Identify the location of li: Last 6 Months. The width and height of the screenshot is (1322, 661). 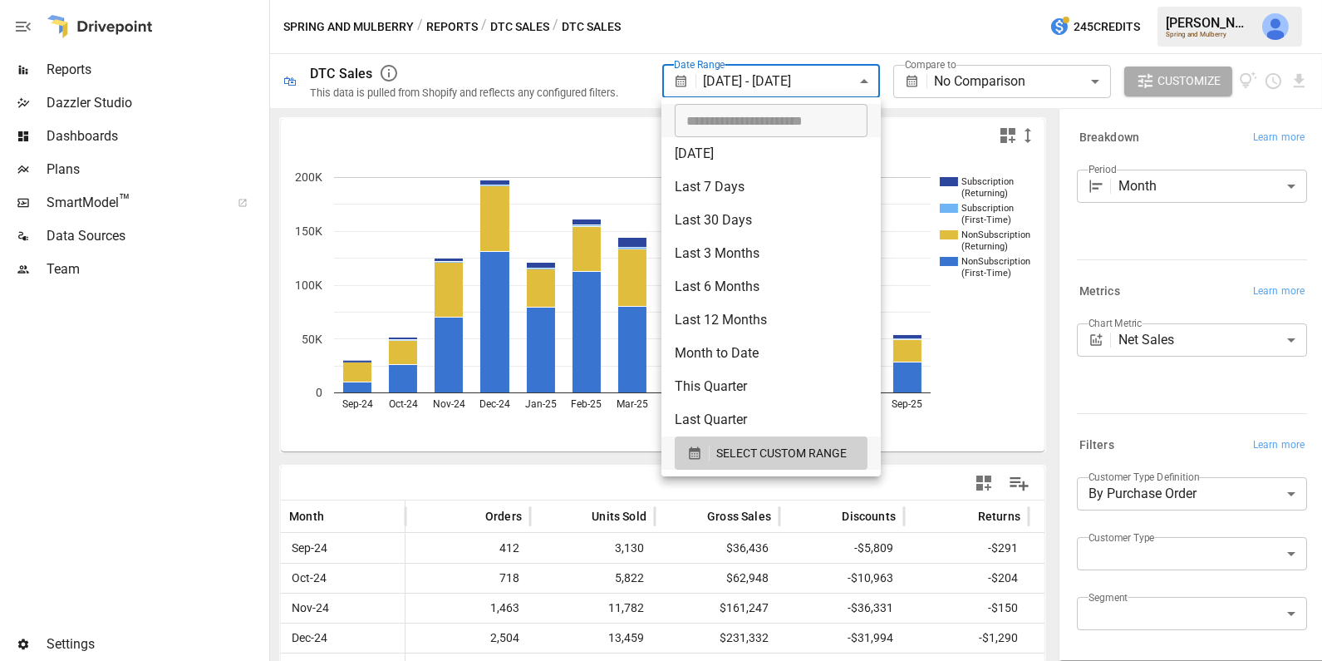
(771, 287).